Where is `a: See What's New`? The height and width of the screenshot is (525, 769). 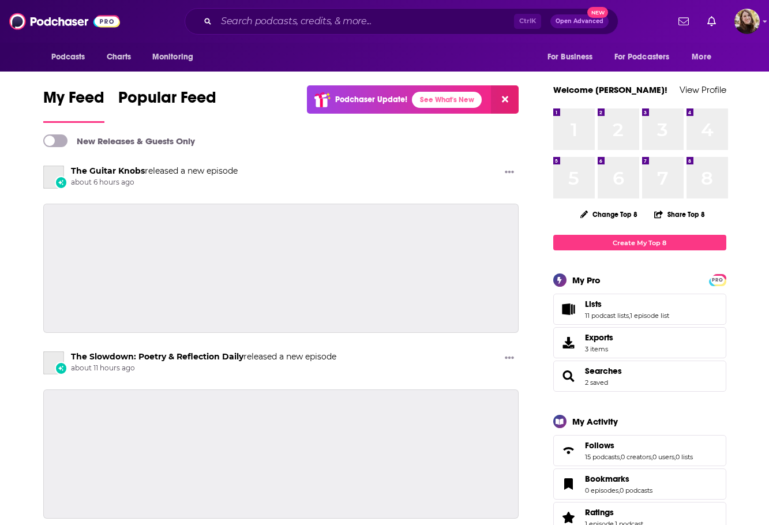
a: See What's New is located at coordinates (446, 100).